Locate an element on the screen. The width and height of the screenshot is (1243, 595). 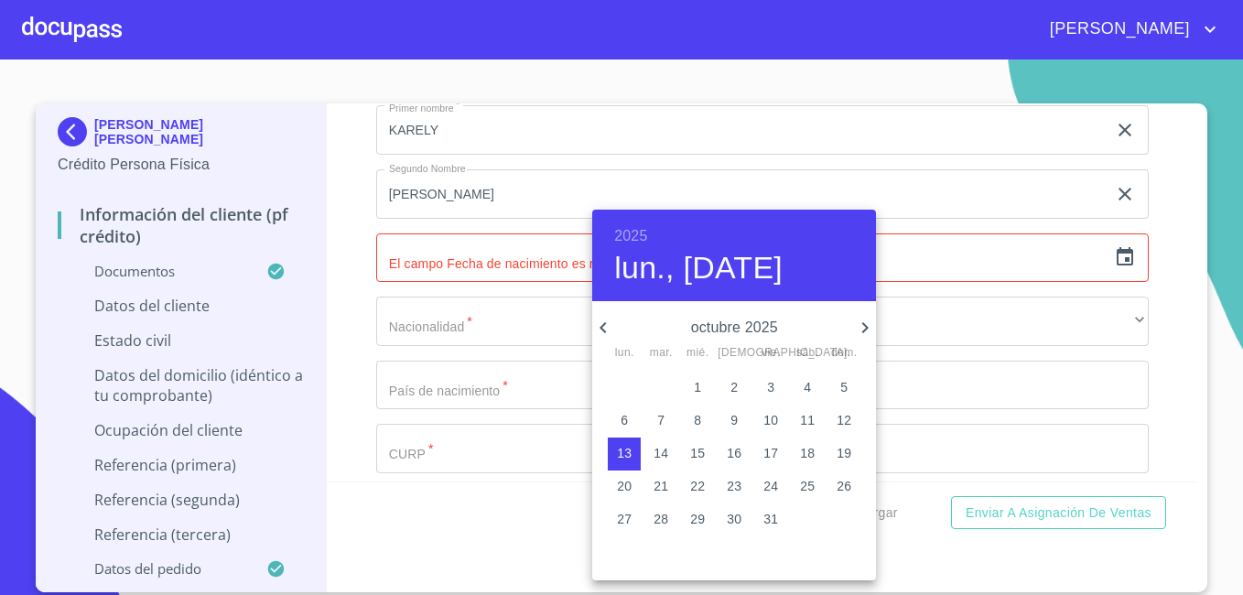
p: 5 is located at coordinates (844, 387).